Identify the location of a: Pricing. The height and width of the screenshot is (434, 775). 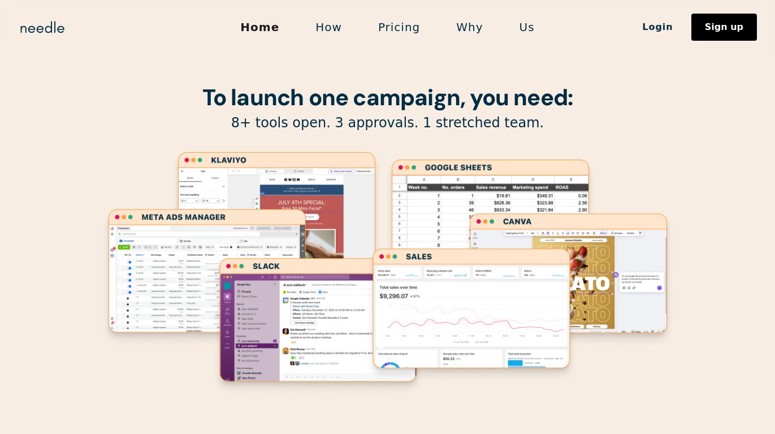
(399, 27).